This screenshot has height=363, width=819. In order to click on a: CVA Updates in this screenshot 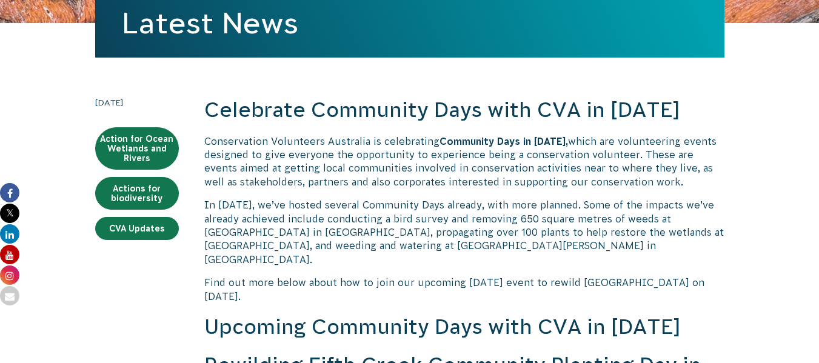, I will do `click(137, 228)`.